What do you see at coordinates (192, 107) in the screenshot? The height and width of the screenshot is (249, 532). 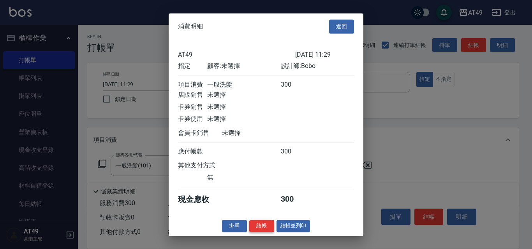 I see `div: 卡券銷售` at bounding box center [192, 107].